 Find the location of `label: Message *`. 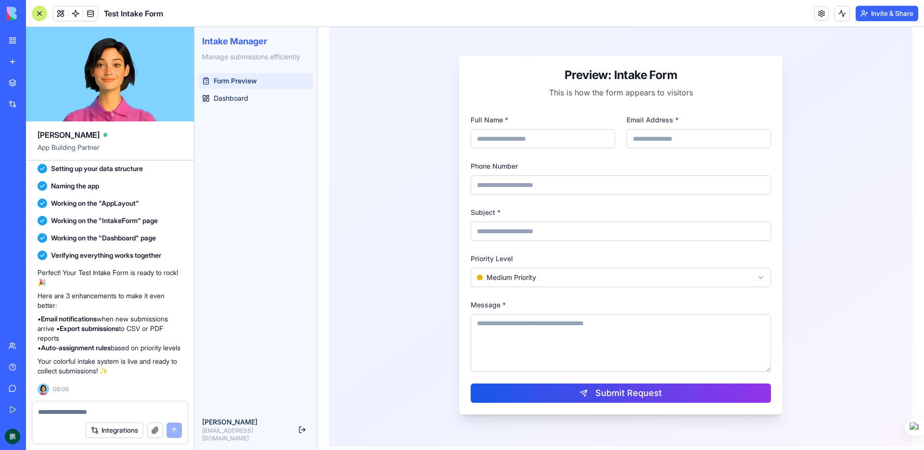

label: Message * is located at coordinates (294, 277).